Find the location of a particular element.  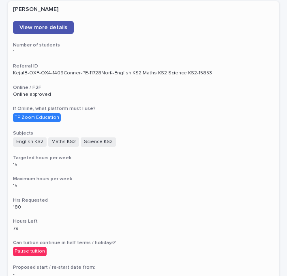

h3: Hours Left is located at coordinates (143, 222).